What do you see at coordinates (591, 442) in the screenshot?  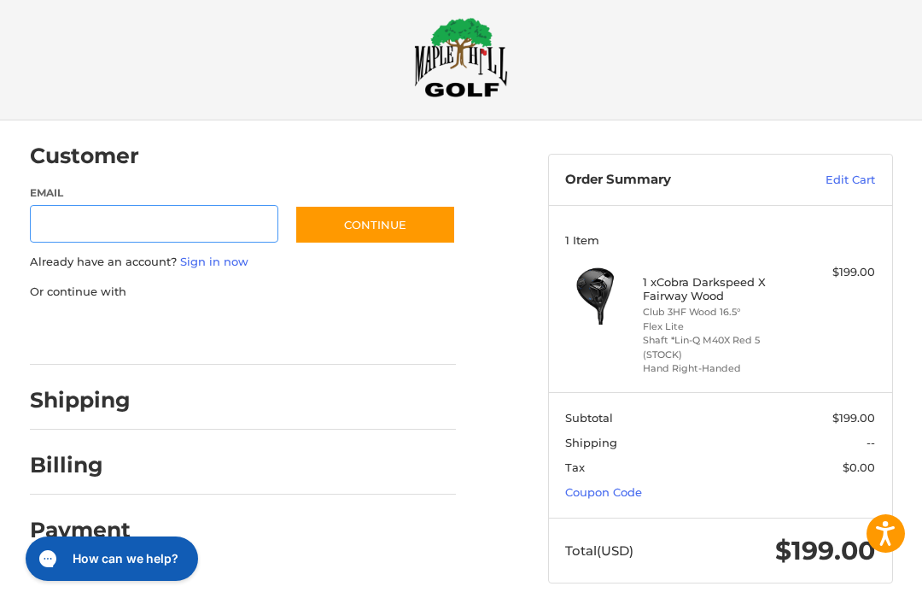 I see `span: Shipping` at bounding box center [591, 442].